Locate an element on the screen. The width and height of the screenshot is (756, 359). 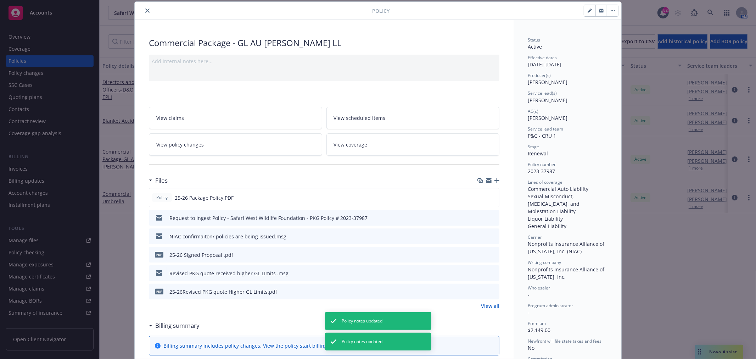
span: Producer(s) is located at coordinates (539, 75).